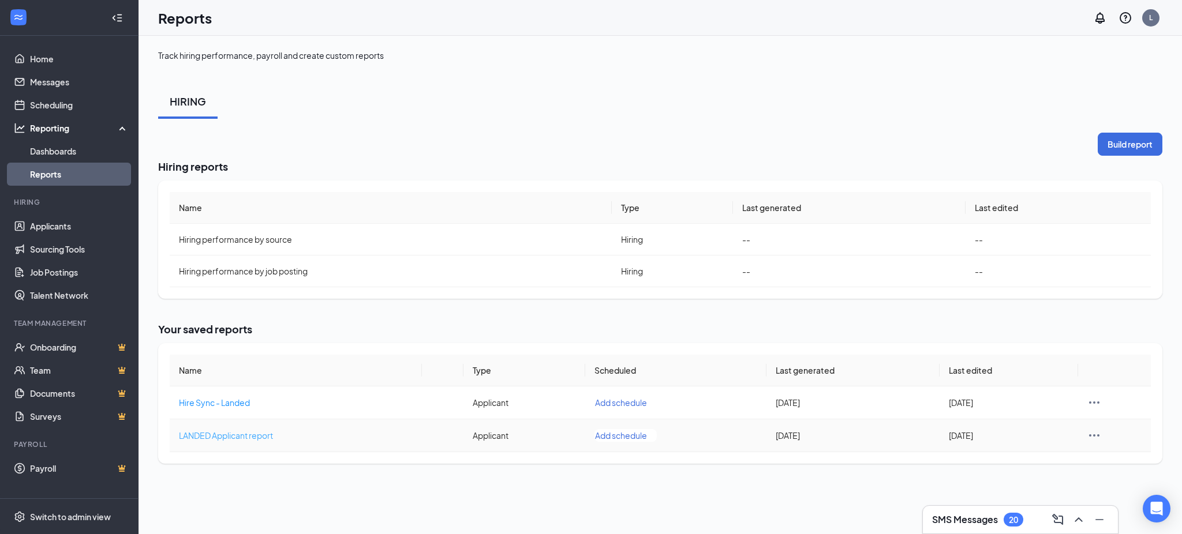  Describe the element at coordinates (1079, 520) in the screenshot. I see `button: ChevronUp` at that location.